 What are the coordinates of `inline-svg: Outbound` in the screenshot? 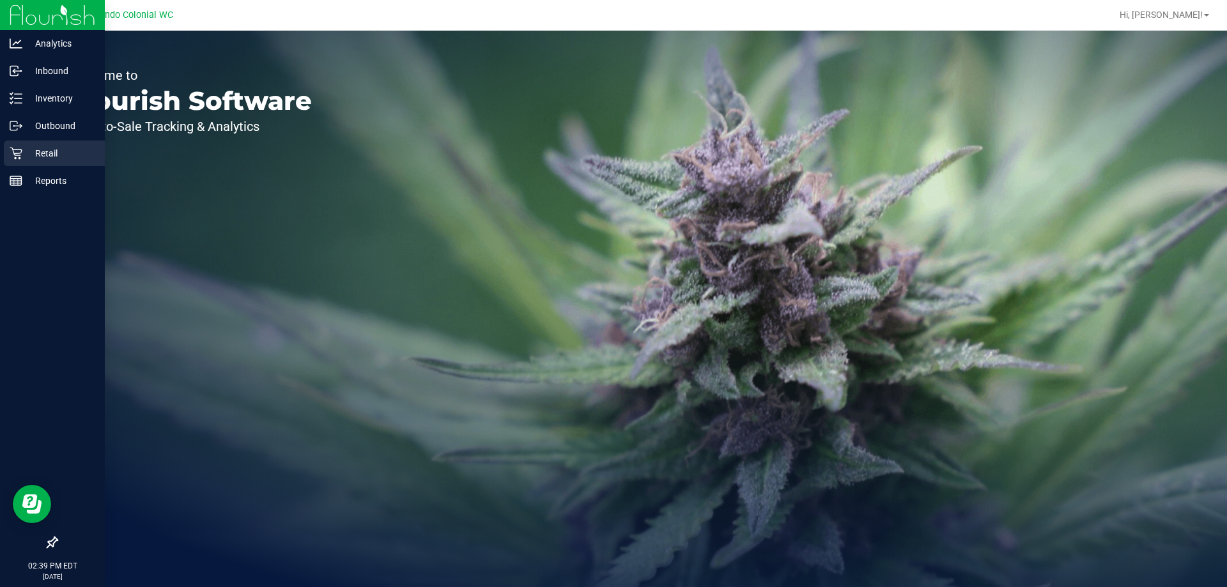 It's located at (16, 126).